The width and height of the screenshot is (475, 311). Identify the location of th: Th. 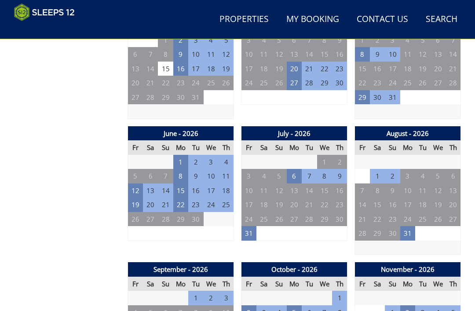
(453, 147).